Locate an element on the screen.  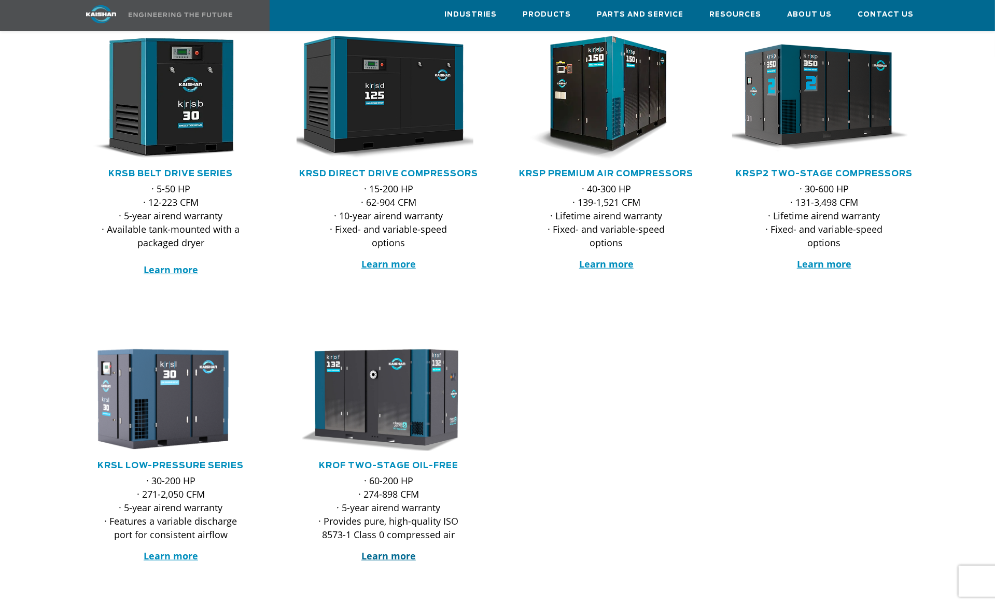
a: KRSL Low-Pressure Series is located at coordinates (171, 466).